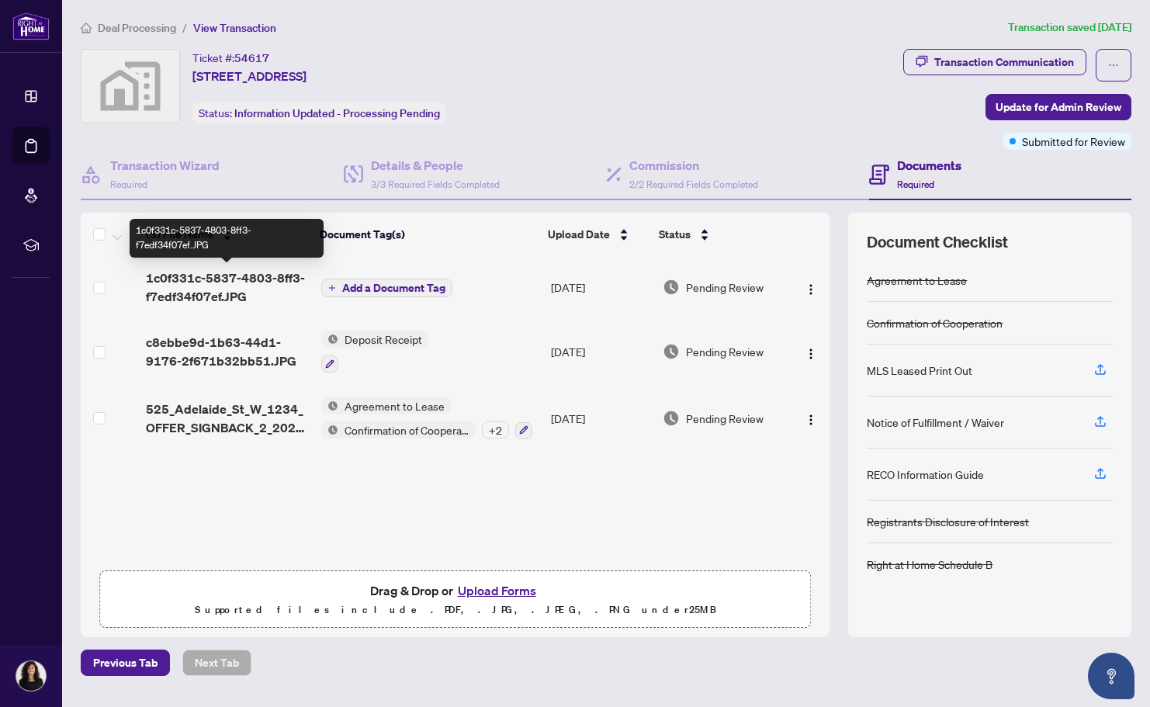  I want to click on span: View Transaction, so click(234, 28).